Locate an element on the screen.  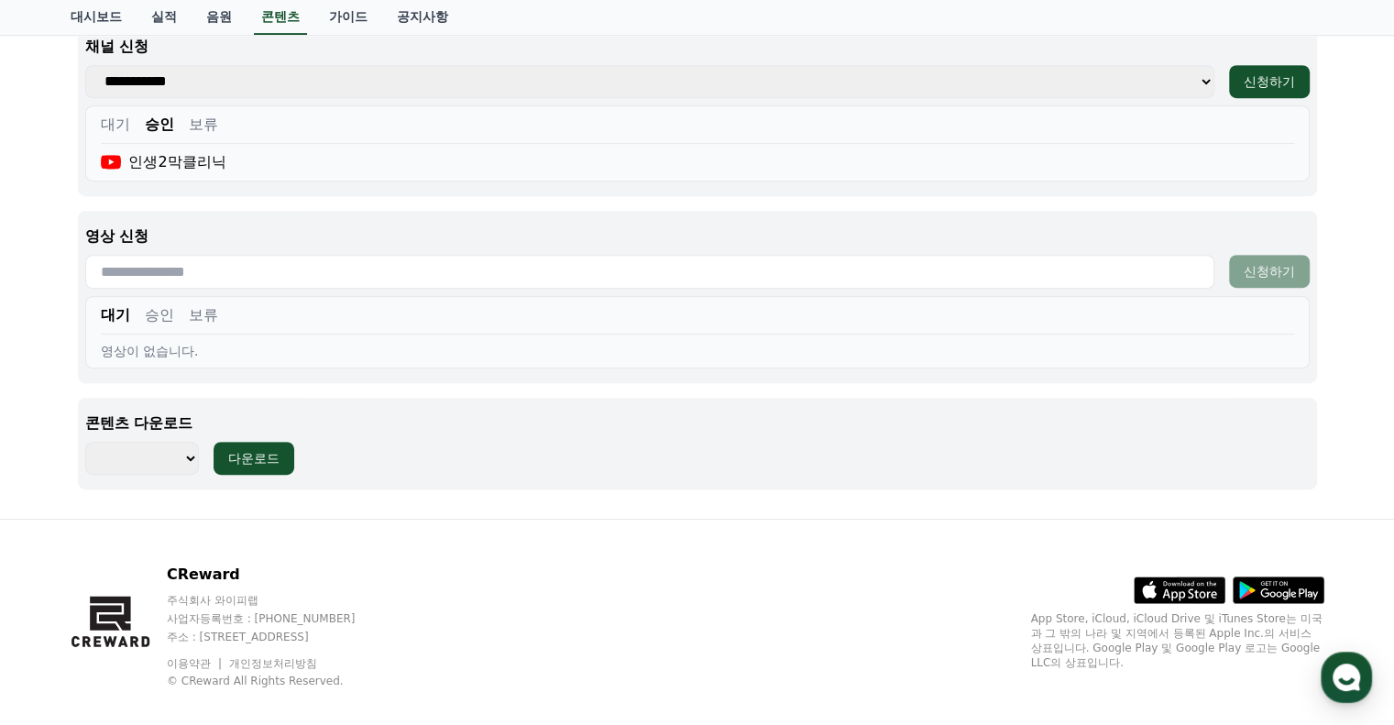
a: 개인정보처리방침 is located at coordinates (273, 664).